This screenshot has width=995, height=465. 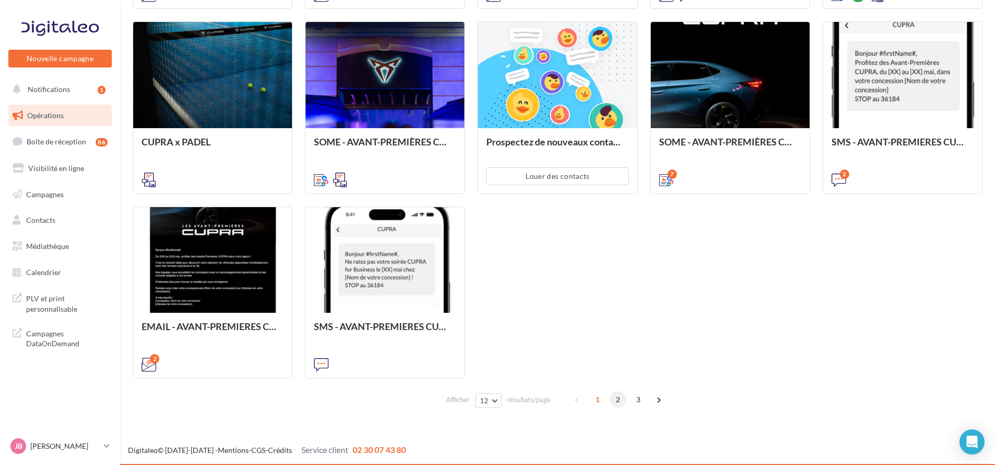 I want to click on span: Médiathèque, so click(x=48, y=246).